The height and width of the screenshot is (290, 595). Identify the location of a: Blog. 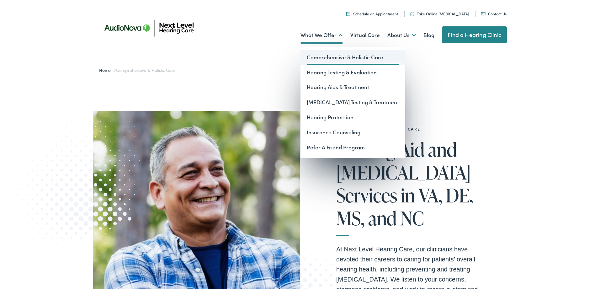
(429, 34).